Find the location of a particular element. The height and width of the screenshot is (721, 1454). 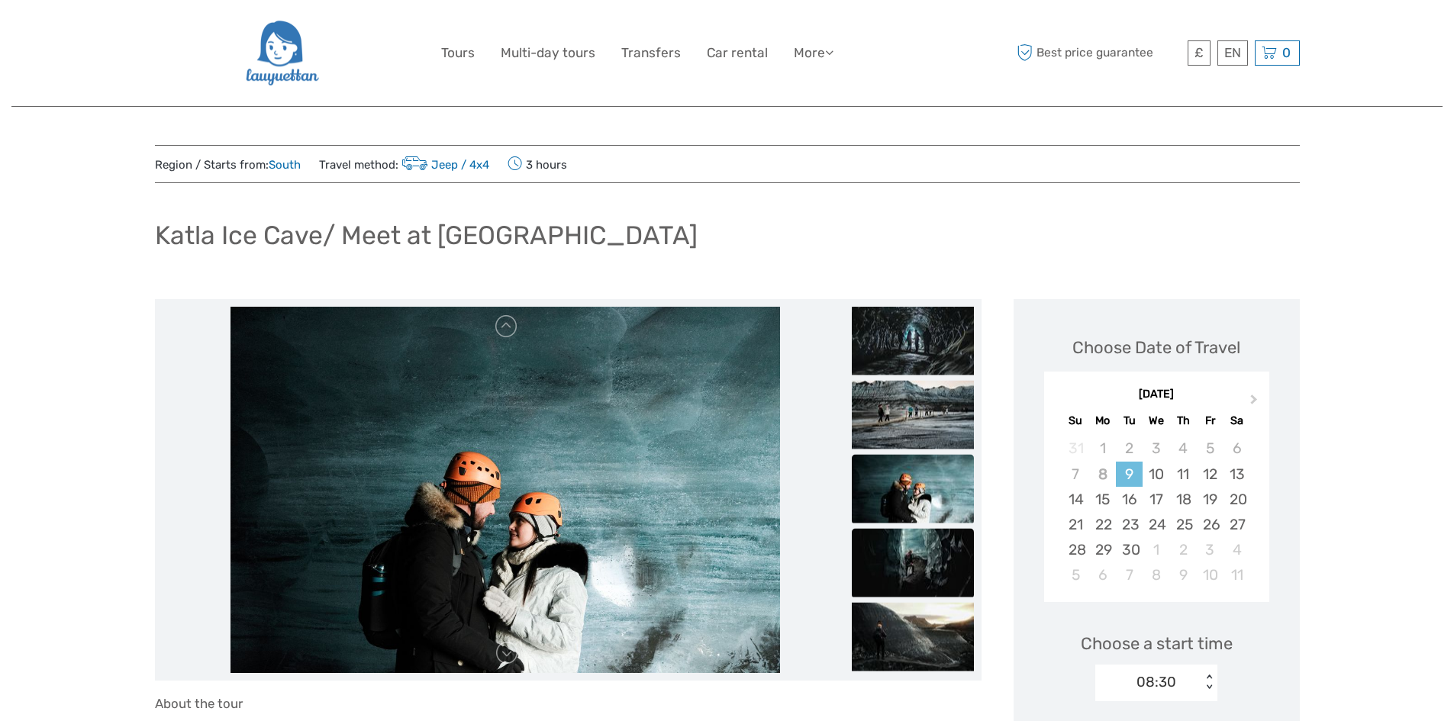

span: 3 hours is located at coordinates (537, 164).